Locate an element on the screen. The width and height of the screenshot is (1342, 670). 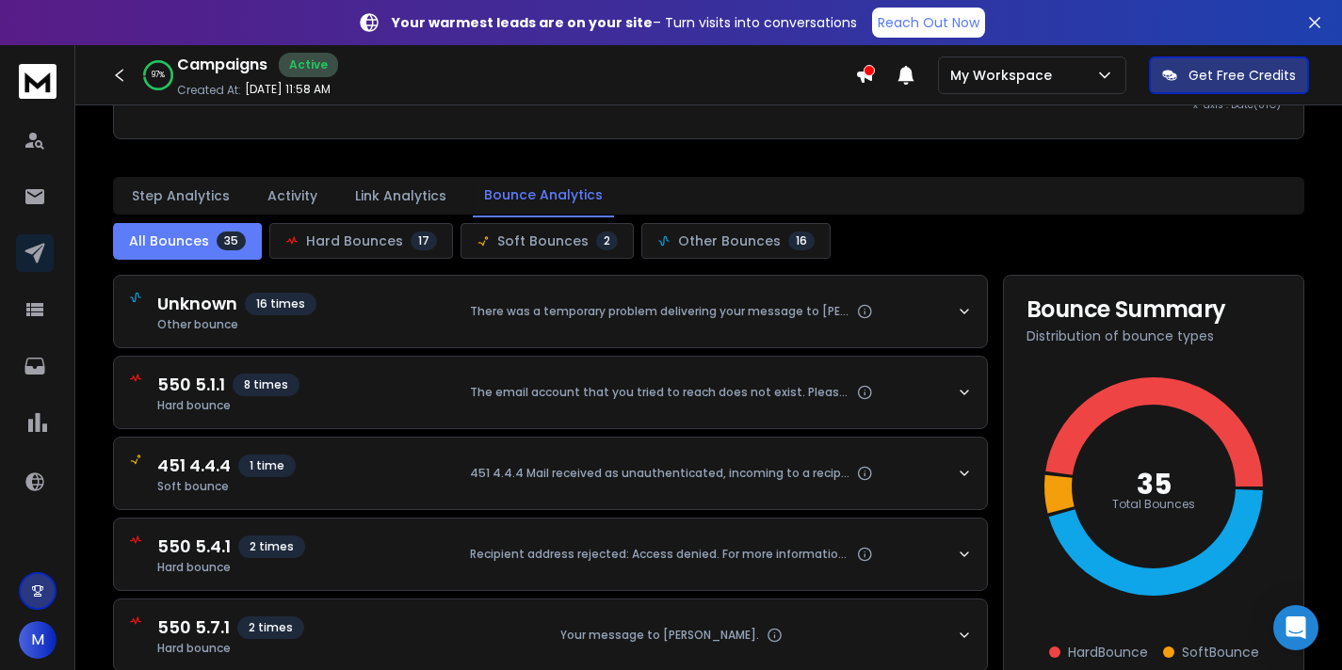
span: 451 4.4.4 Mail received as unauthenticated, incoming to a recipient domain configured in a hosted... is located at coordinates (660, 474).